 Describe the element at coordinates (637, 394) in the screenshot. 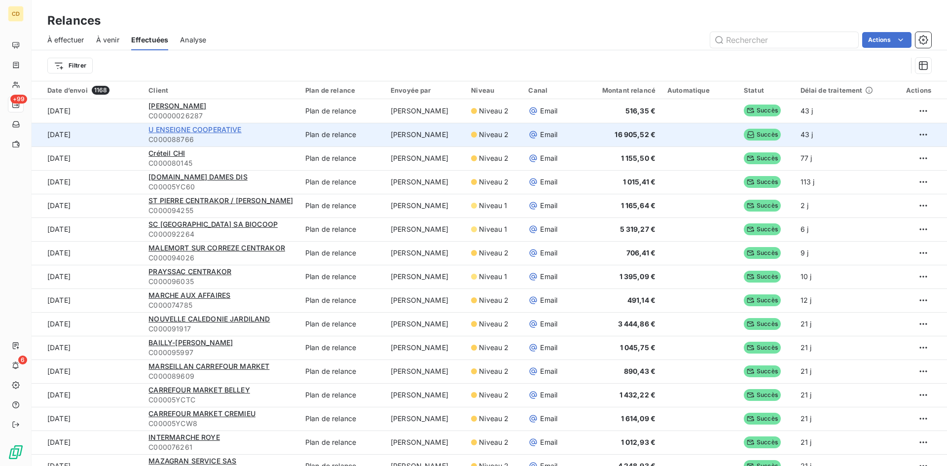

I see `span: 1 432,22 €` at that location.